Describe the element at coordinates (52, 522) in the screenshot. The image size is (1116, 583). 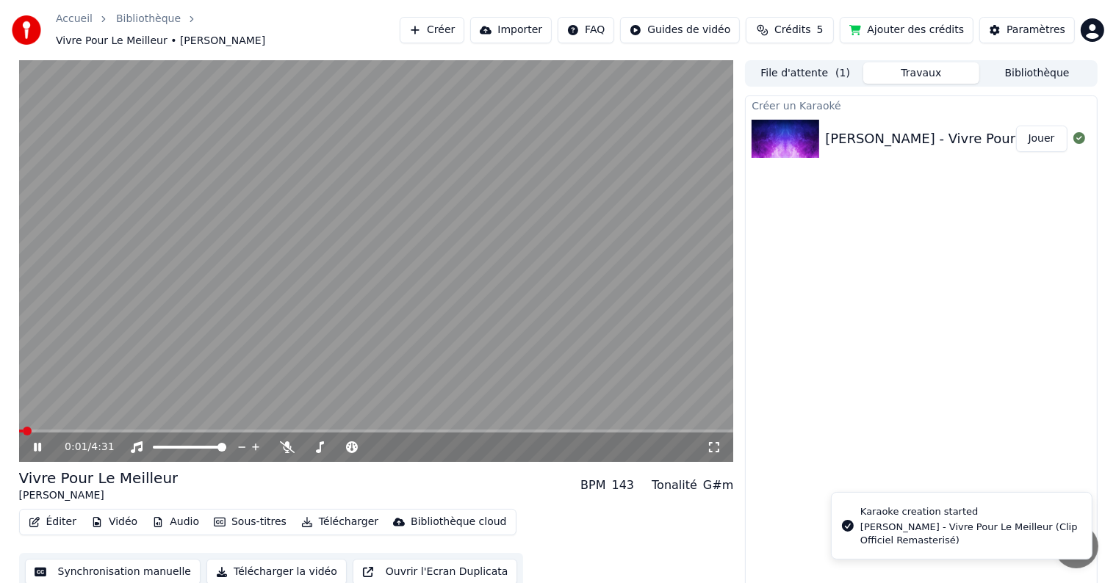
I see `button: Éditer` at that location.